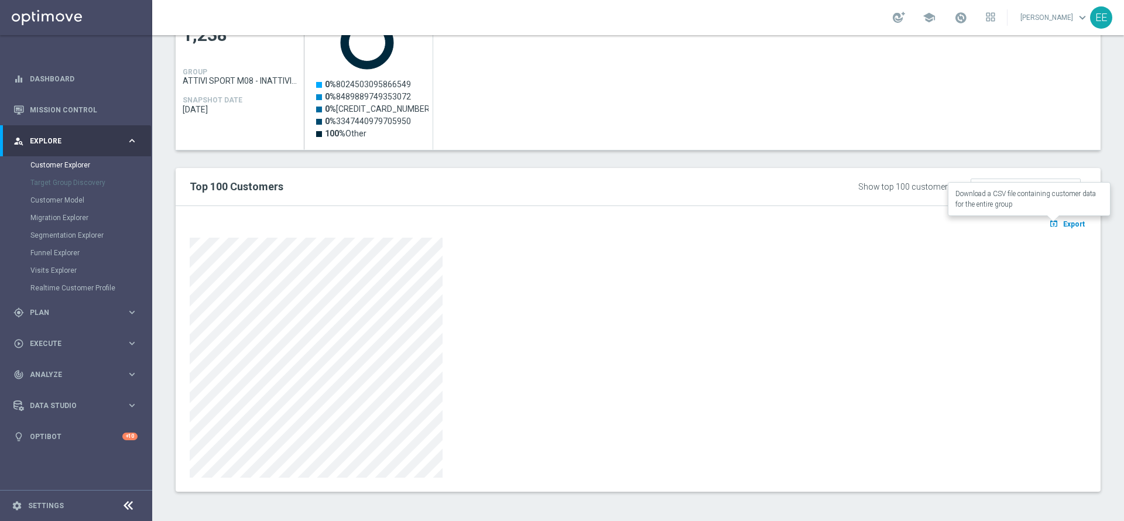 The image size is (1124, 521). I want to click on a: Customer Explorer, so click(76, 165).